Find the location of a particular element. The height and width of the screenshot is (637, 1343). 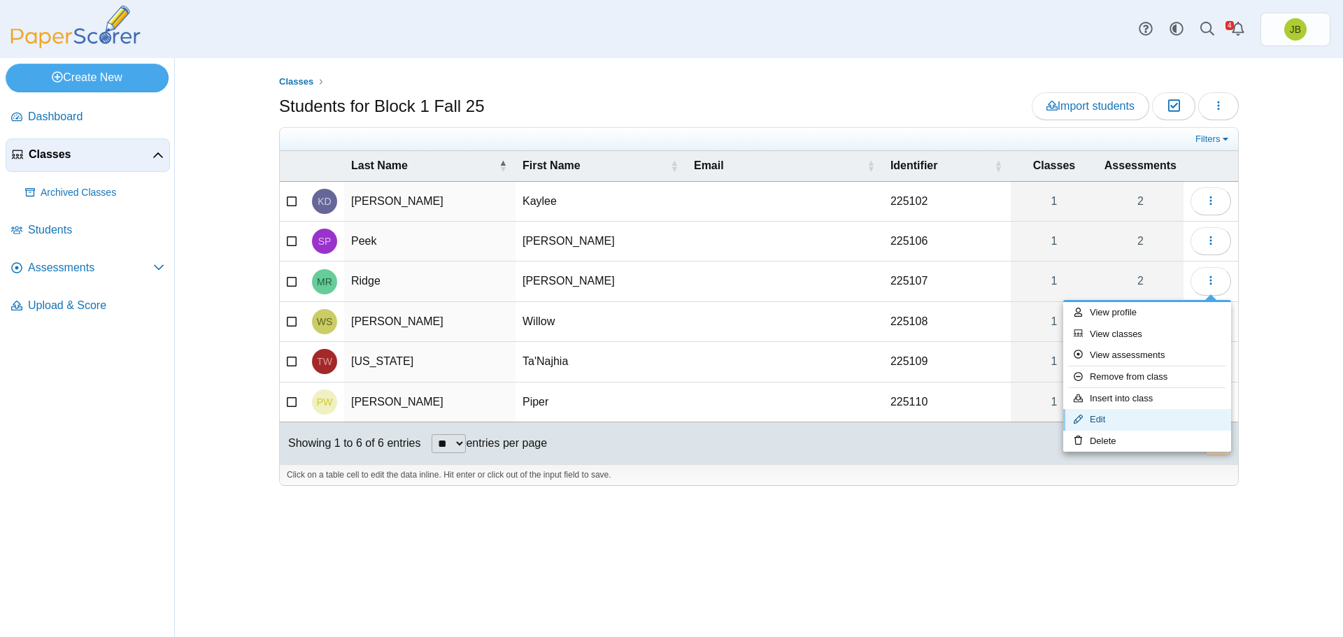

a: View profile is located at coordinates (1147, 313).